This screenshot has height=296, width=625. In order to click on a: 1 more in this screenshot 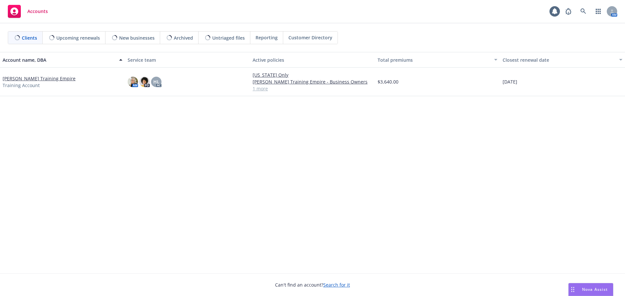, I will do `click(312, 88)`.